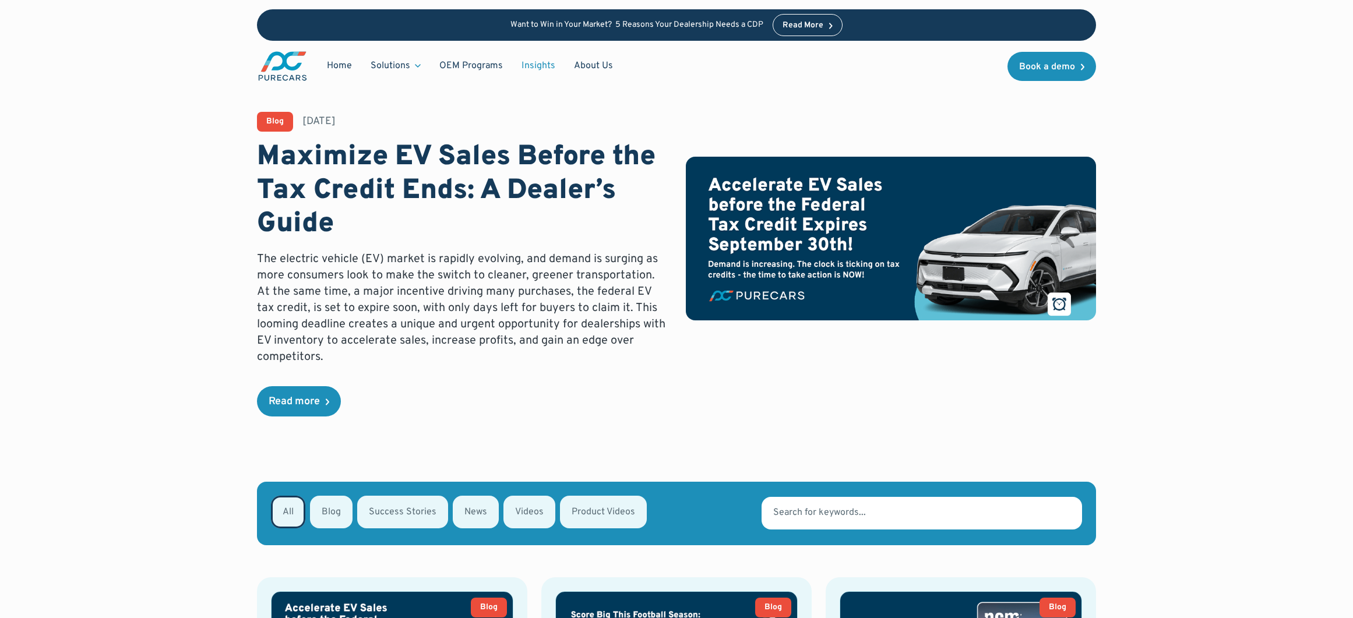 Image resolution: width=1353 pixels, height=618 pixels. Describe the element at coordinates (462, 308) in the screenshot. I see `p: The electric vehicle (EV) market is rapidly evolving, and demand is surging as more consumers loo...` at that location.